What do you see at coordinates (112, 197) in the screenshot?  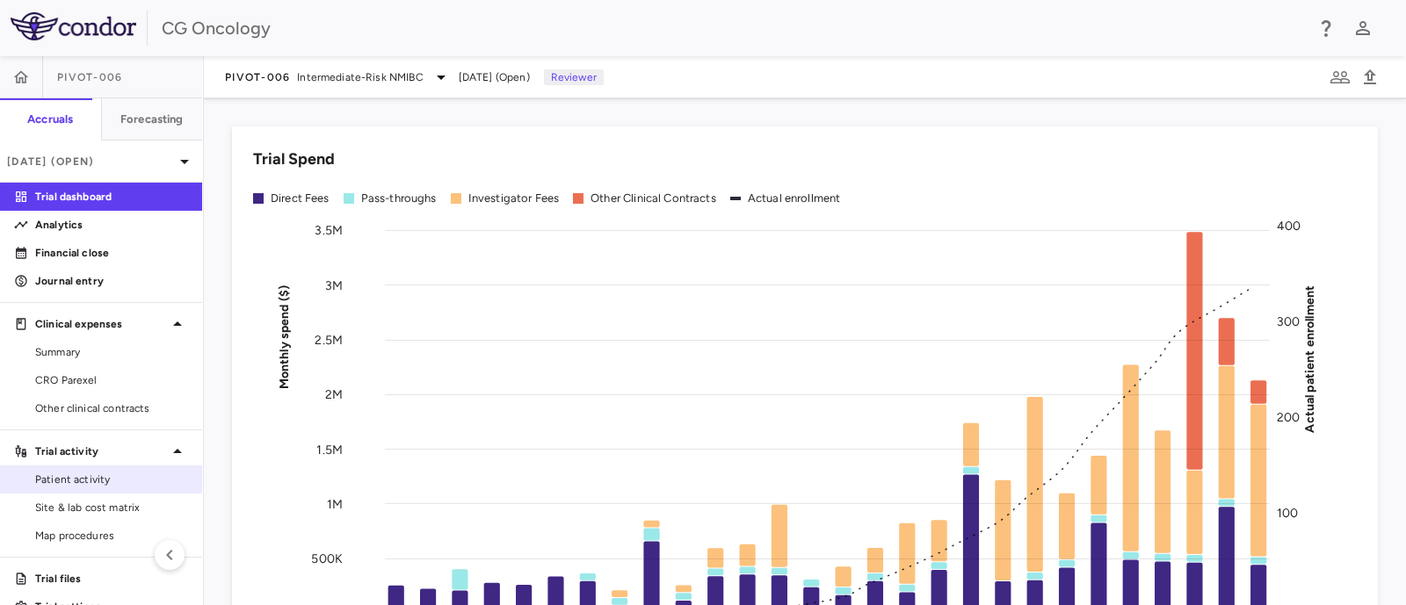 I see `p: Trial dashboard` at bounding box center [112, 197].